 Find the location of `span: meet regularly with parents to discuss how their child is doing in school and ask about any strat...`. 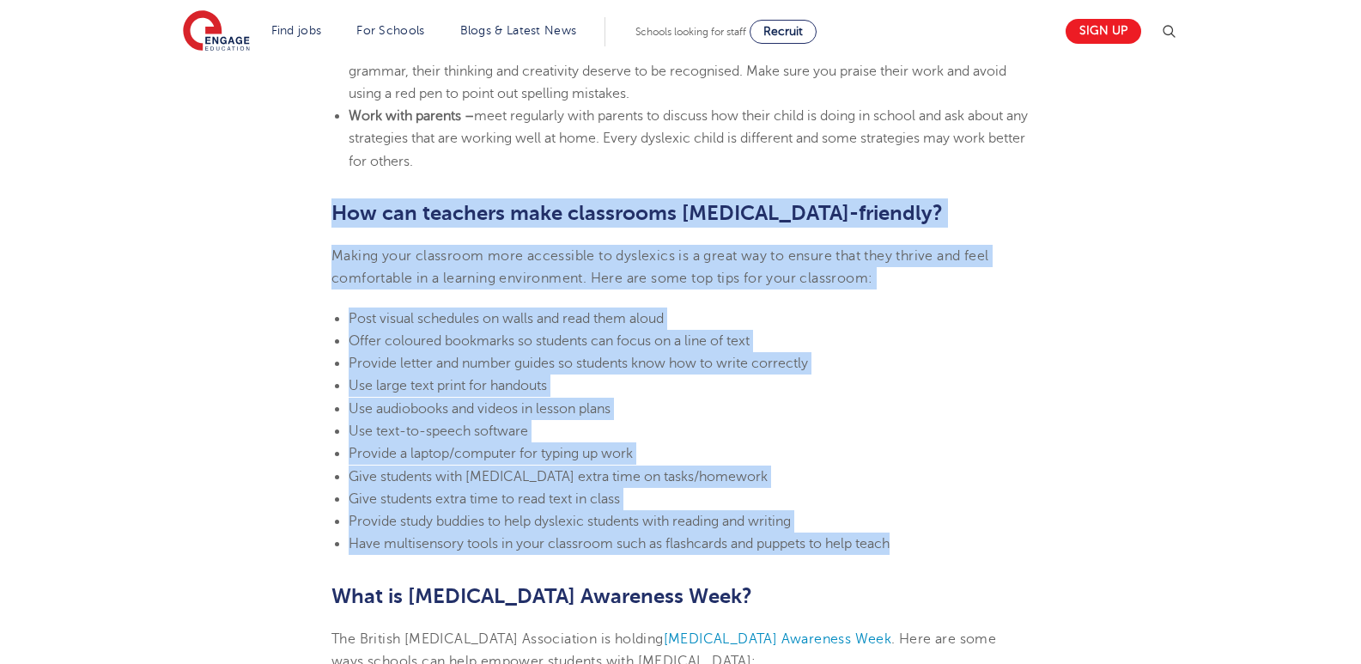

span: meet regularly with parents to discuss how their child is doing in school and ask about any strat... is located at coordinates (688, 138).